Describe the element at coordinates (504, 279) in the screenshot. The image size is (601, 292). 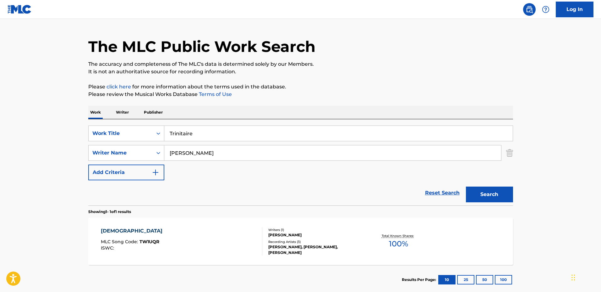
I see `button: 100` at that location.